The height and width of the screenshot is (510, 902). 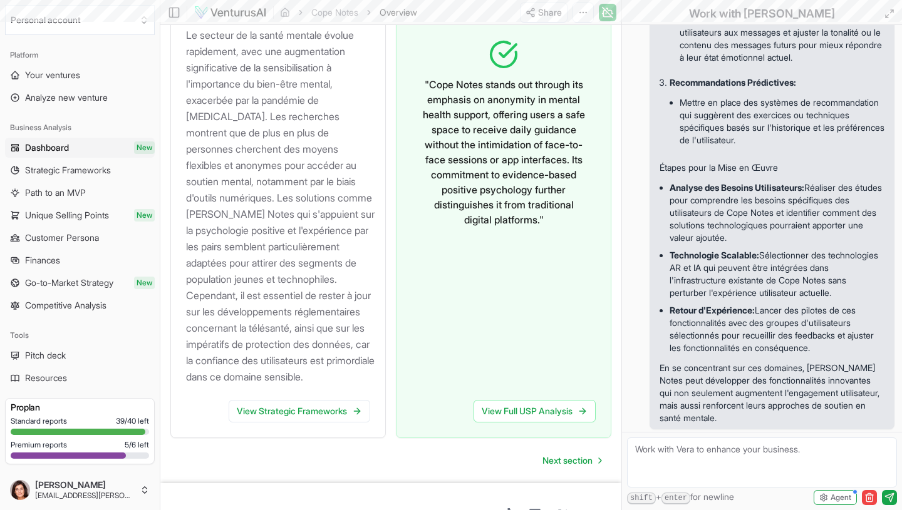 What do you see at coordinates (80, 98) in the screenshot?
I see `a: Analyze new venture` at bounding box center [80, 98].